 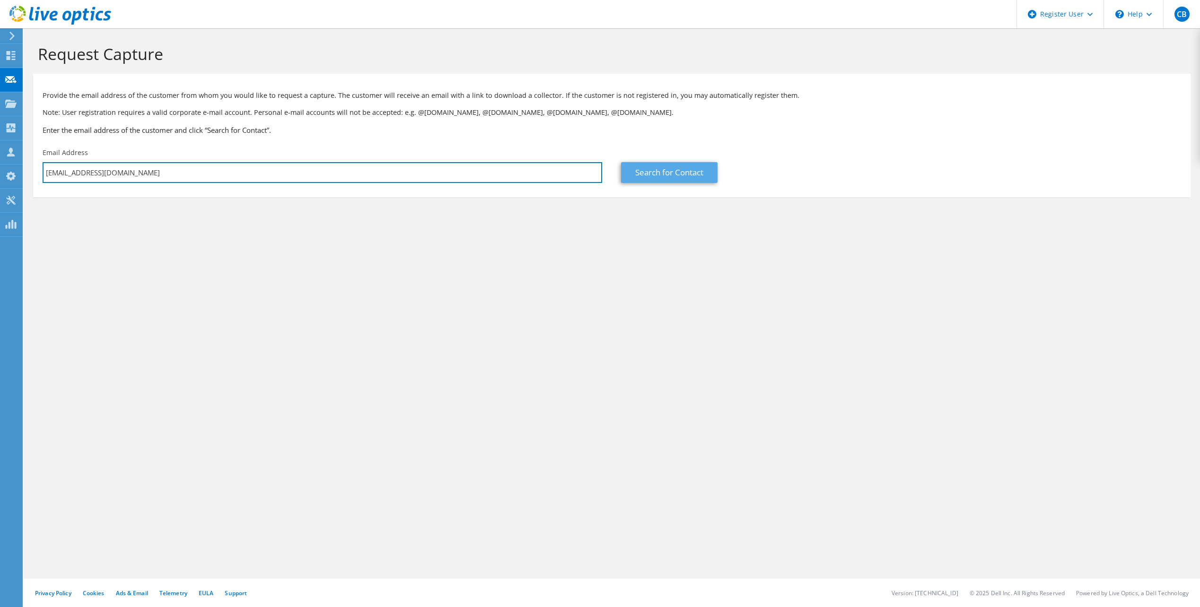 What do you see at coordinates (669, 173) in the screenshot?
I see `a: Search for Contact` at bounding box center [669, 173].